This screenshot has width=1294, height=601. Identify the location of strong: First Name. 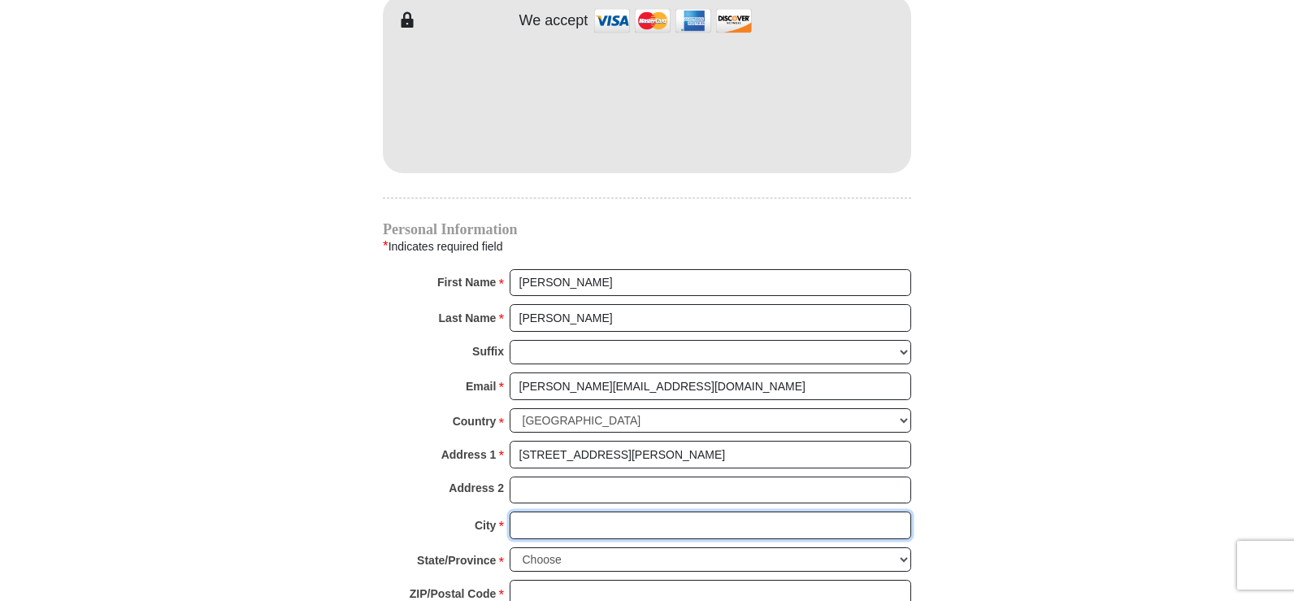
(467, 282).